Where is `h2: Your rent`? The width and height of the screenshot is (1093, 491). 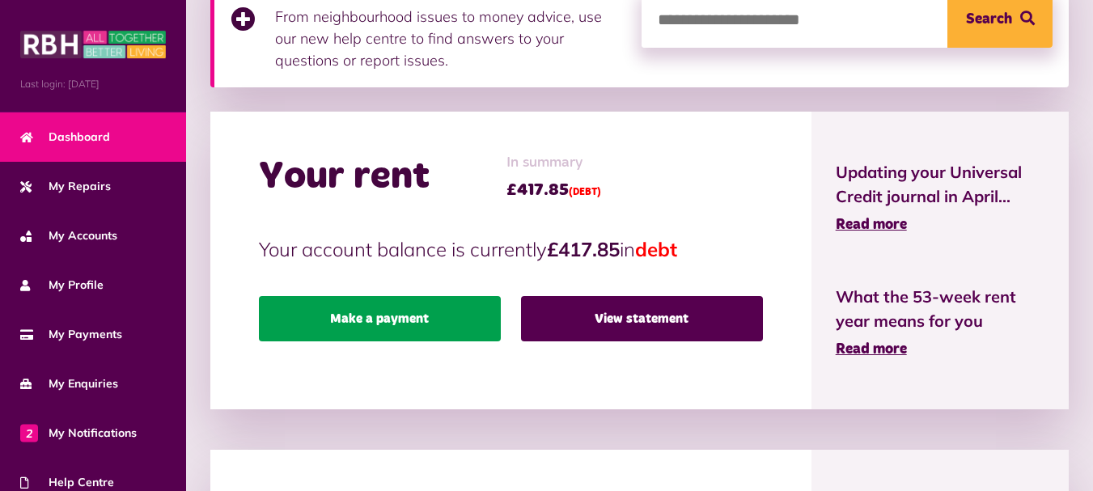
h2: Your rent is located at coordinates (344, 177).